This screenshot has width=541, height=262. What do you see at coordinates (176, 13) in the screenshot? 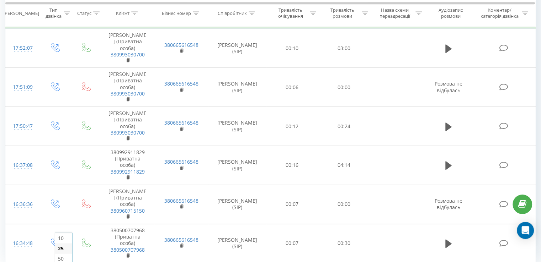
I see `div: Бізнес номер` at bounding box center [176, 13].